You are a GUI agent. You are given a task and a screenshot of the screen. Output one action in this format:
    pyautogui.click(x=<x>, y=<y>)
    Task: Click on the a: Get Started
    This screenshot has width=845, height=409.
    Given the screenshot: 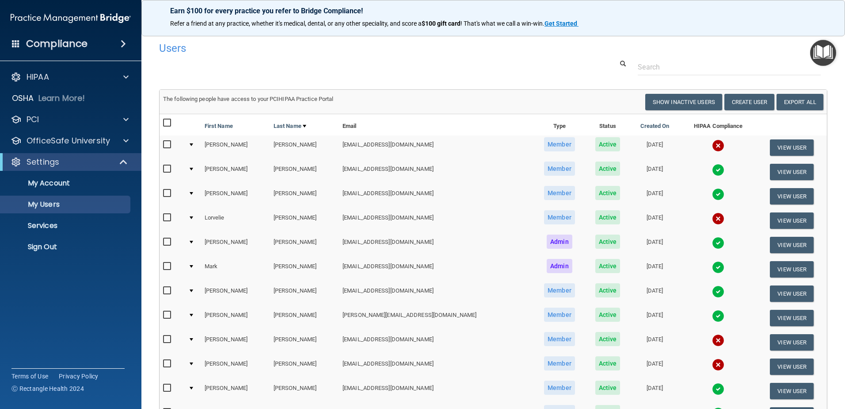 What is the action you would take?
    pyautogui.click(x=562, y=23)
    